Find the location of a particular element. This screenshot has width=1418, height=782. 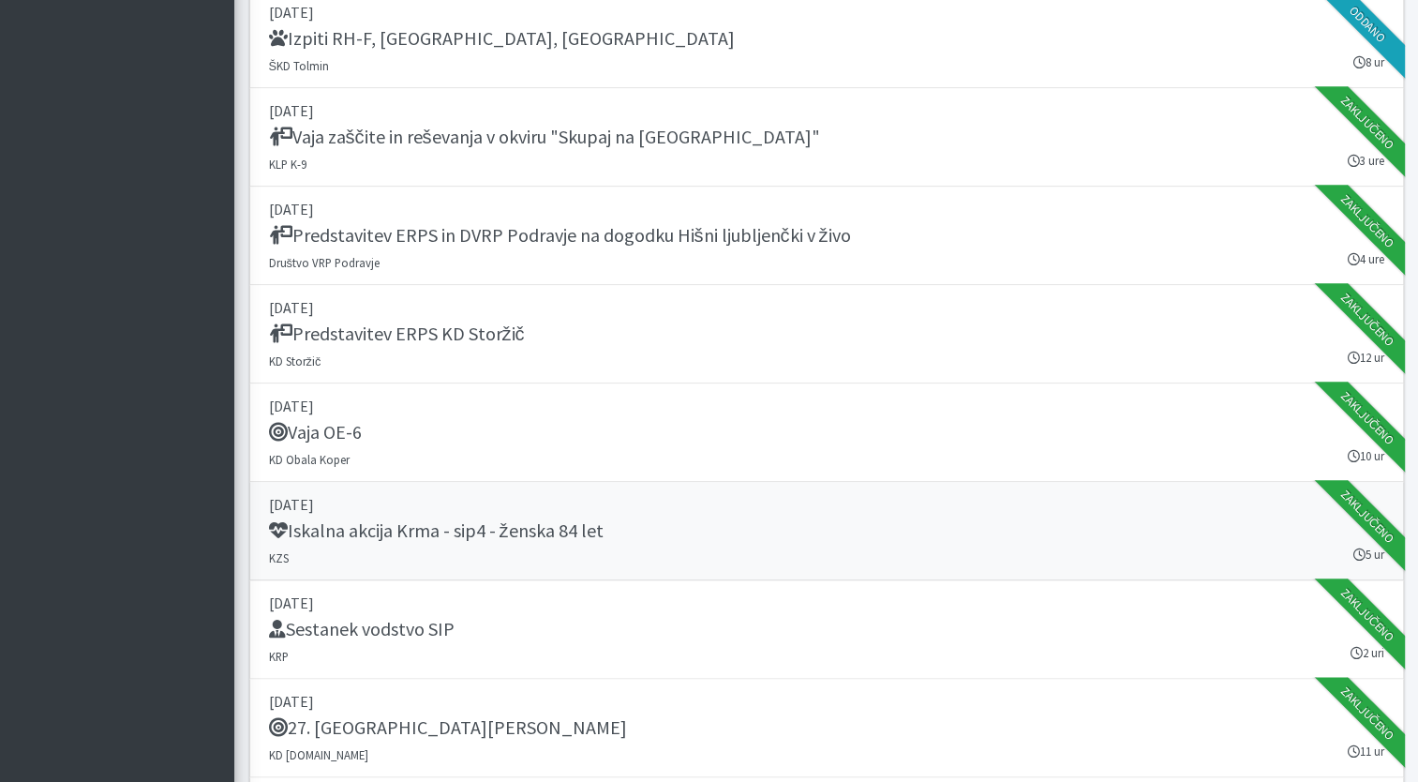

small: KLP K-9 is located at coordinates (288, 164).